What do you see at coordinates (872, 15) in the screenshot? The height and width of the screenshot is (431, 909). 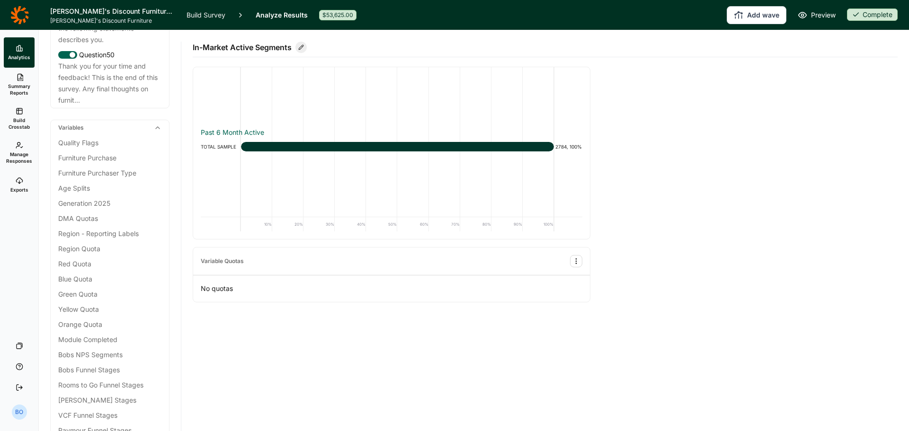 I see `div: Complete` at bounding box center [872, 15].